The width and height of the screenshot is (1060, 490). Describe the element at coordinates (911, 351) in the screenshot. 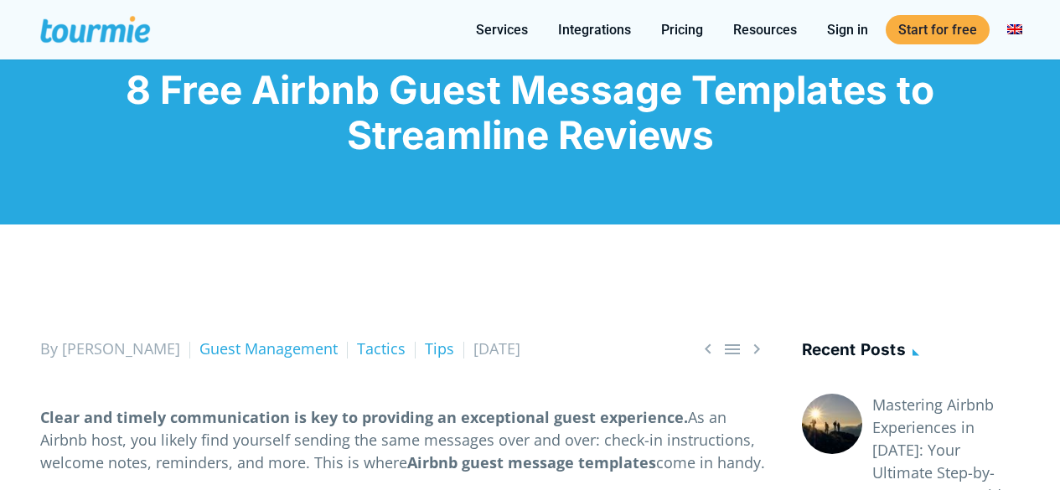

I see `h4: Recent posts` at that location.